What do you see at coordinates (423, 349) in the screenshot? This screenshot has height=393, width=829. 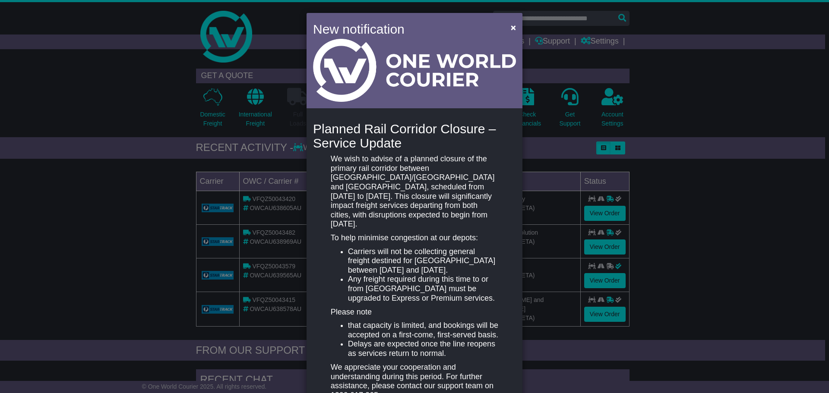 I see `li: Delays are expected once the line reopens as services return to normal.` at bounding box center [423, 349].